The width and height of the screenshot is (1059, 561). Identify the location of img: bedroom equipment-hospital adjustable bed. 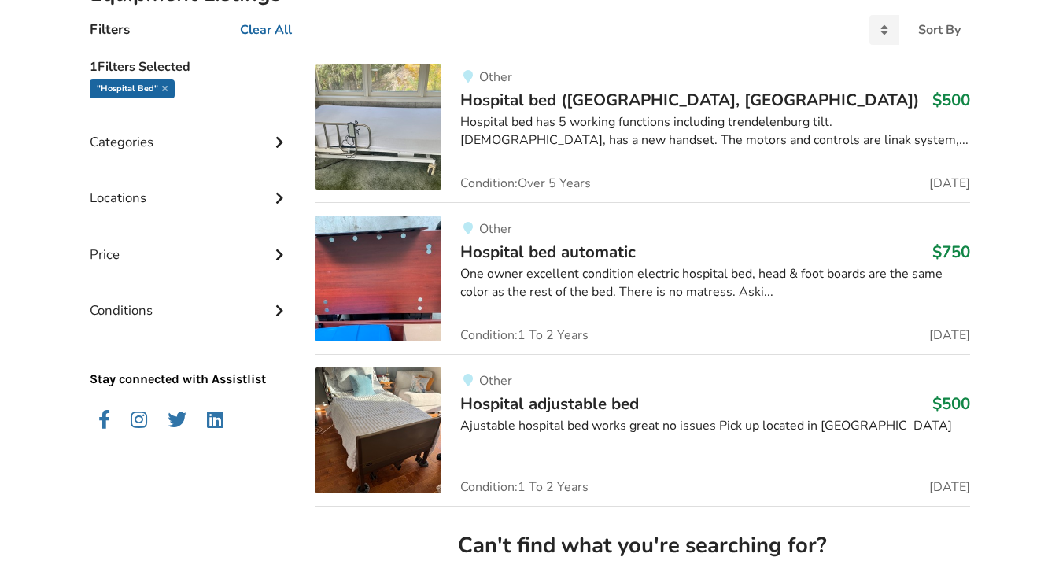
(378, 430).